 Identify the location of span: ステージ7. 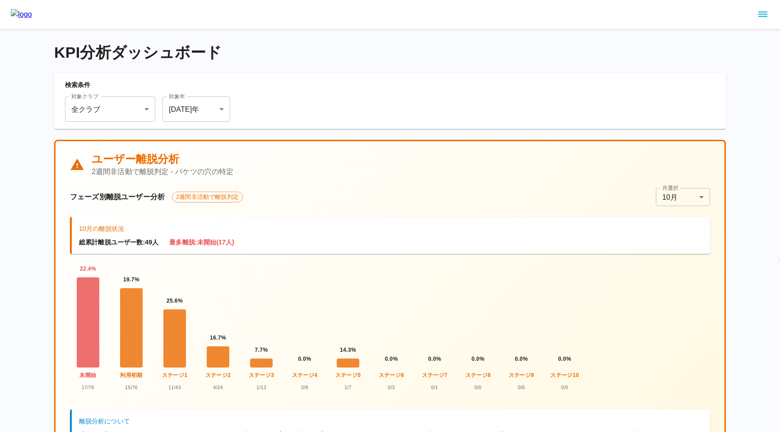
(434, 376).